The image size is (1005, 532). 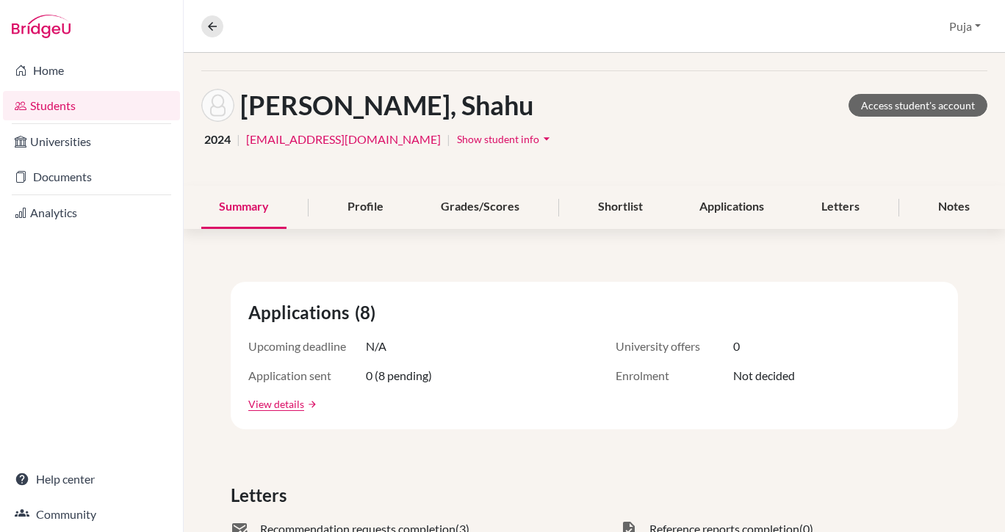 What do you see at coordinates (376, 347) in the screenshot?
I see `span: N/A` at bounding box center [376, 347].